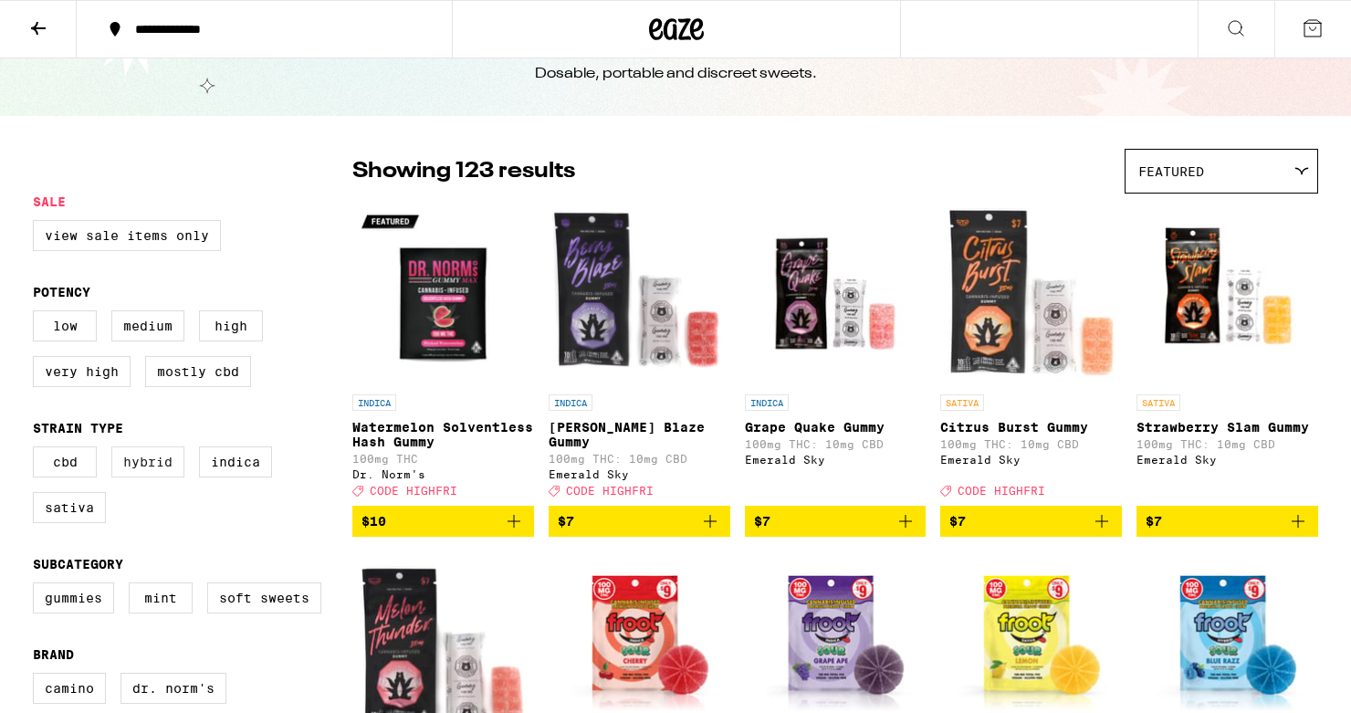 Image resolution: width=1351 pixels, height=713 pixels. Describe the element at coordinates (464, 172) in the screenshot. I see `p: Showing 123 results` at that location.